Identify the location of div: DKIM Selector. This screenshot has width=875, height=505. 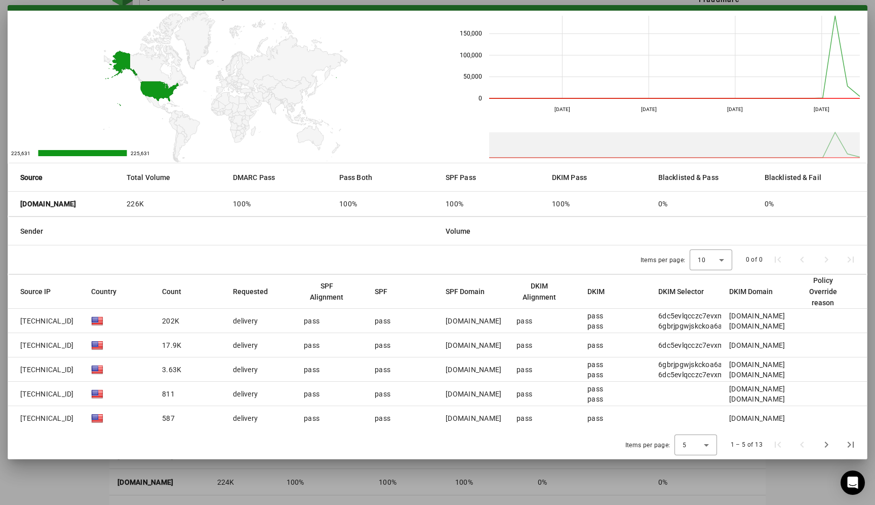
(686, 291).